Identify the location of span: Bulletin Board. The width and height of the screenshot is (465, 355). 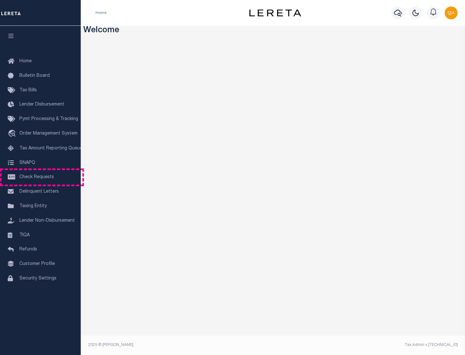
(35, 76).